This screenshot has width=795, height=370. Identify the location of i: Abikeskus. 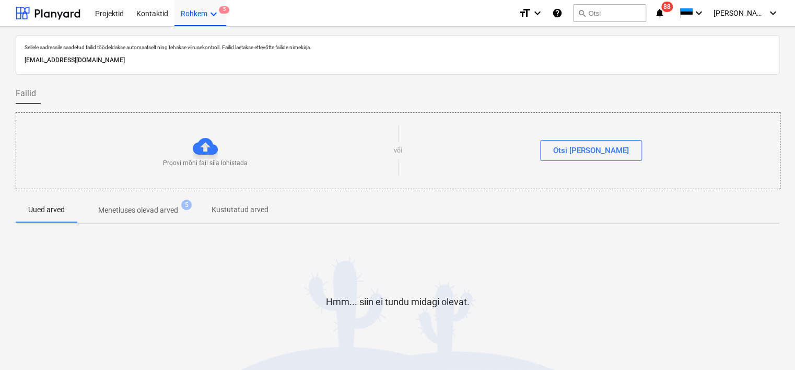
(557, 13).